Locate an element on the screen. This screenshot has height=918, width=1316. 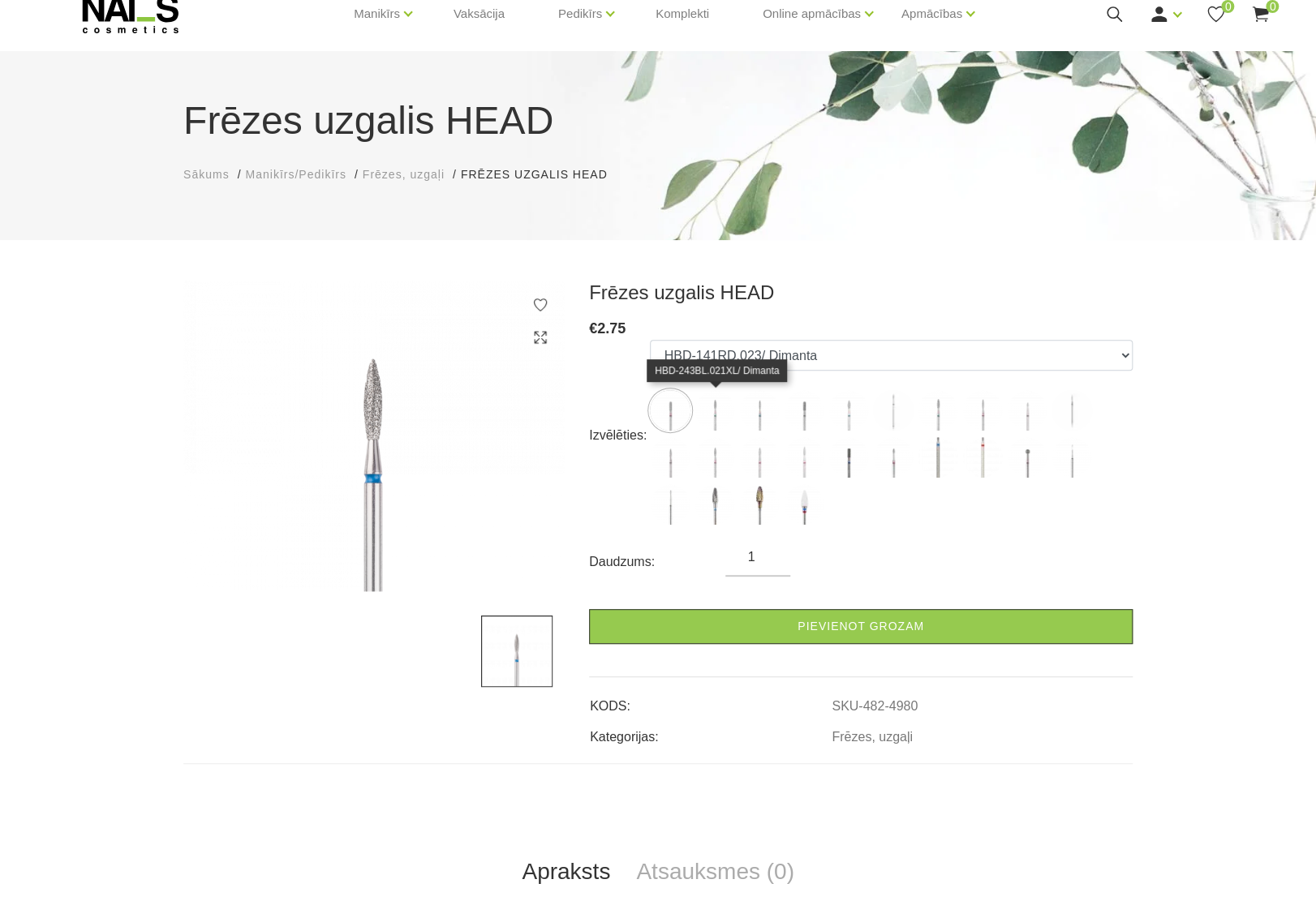
li: Frēzes uzgalis HEAD is located at coordinates (542, 175).